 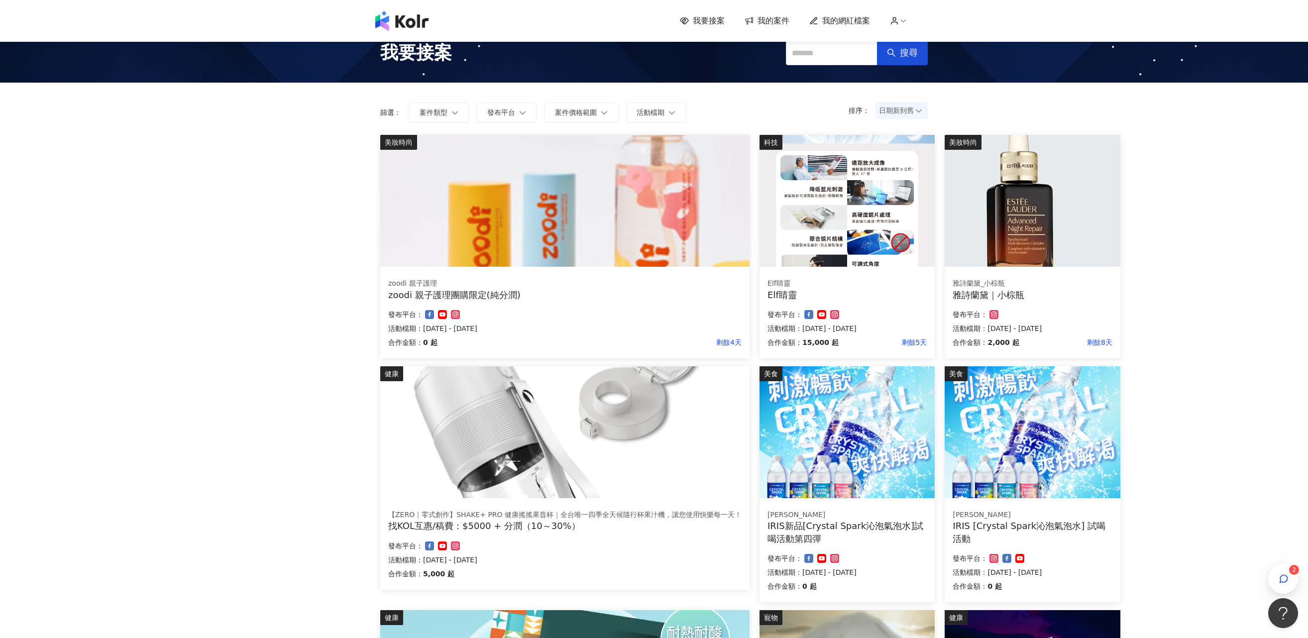 I want to click on button: 案件價格範圍, so click(x=581, y=112).